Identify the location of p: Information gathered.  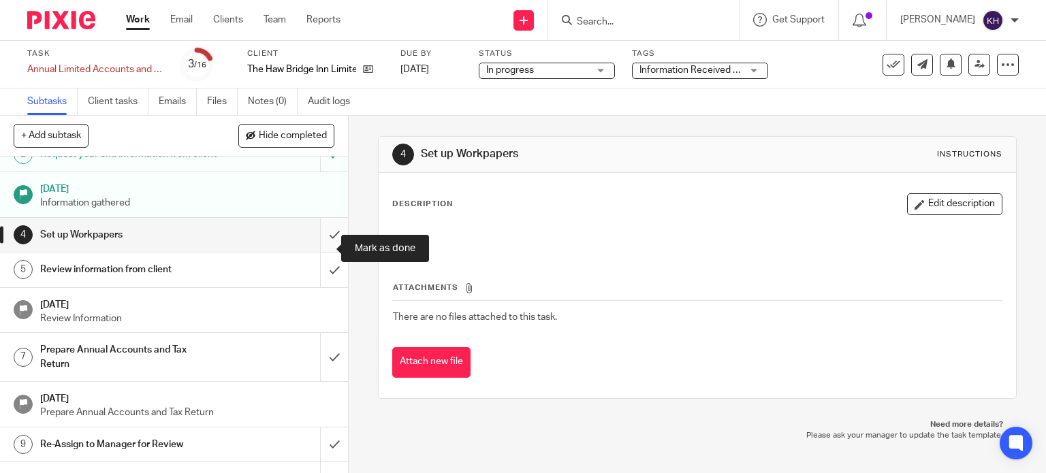
(187, 203).